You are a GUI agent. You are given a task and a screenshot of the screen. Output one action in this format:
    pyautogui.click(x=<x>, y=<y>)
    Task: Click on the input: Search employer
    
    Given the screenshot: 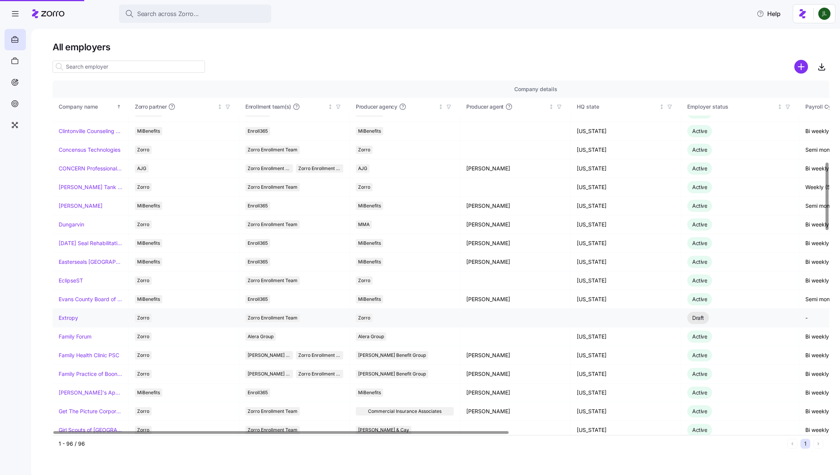 What is the action you would take?
    pyautogui.click(x=129, y=67)
    